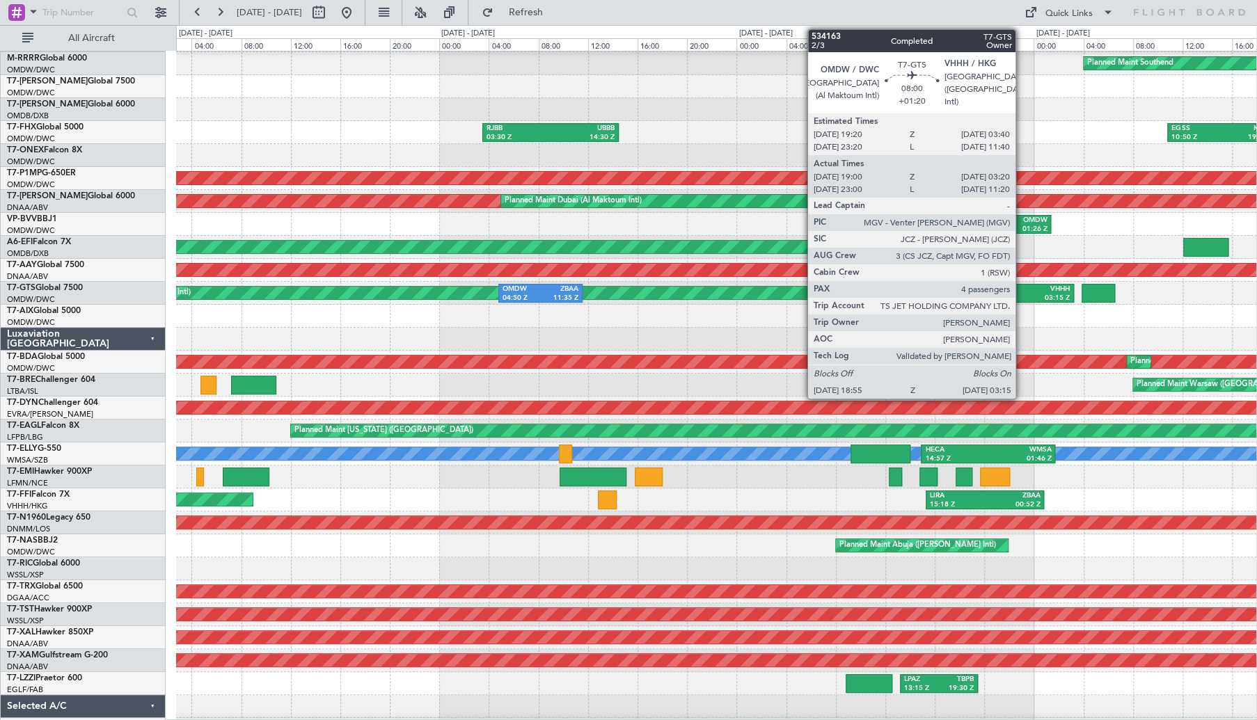  What do you see at coordinates (998, 299) in the screenshot?
I see `div: 18:55 Z` at bounding box center [998, 299].